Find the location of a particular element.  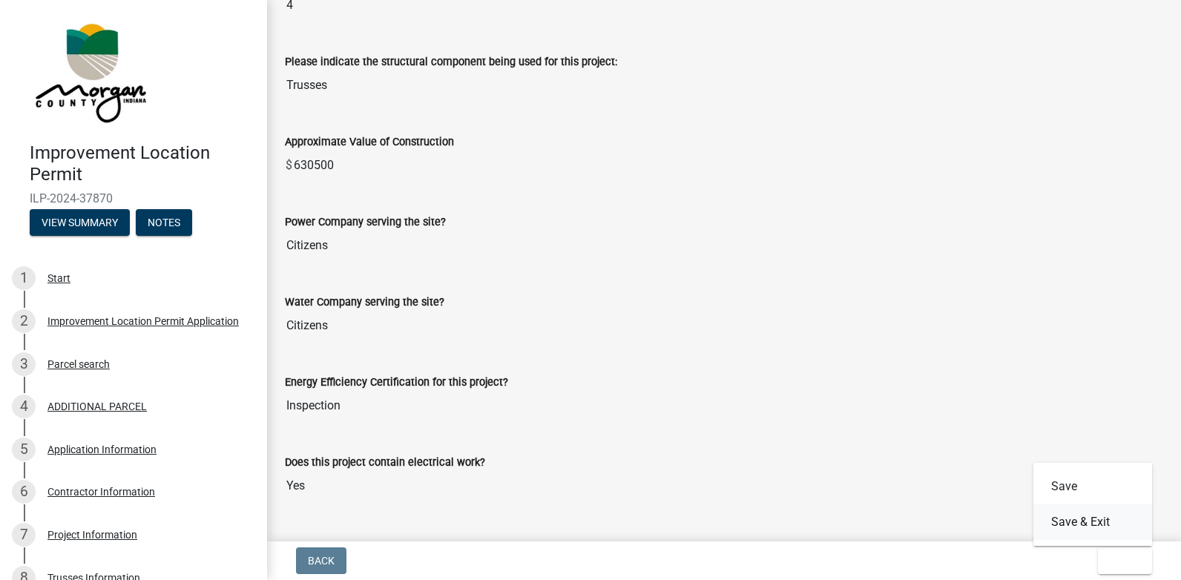

div: 7 is located at coordinates (24, 535).